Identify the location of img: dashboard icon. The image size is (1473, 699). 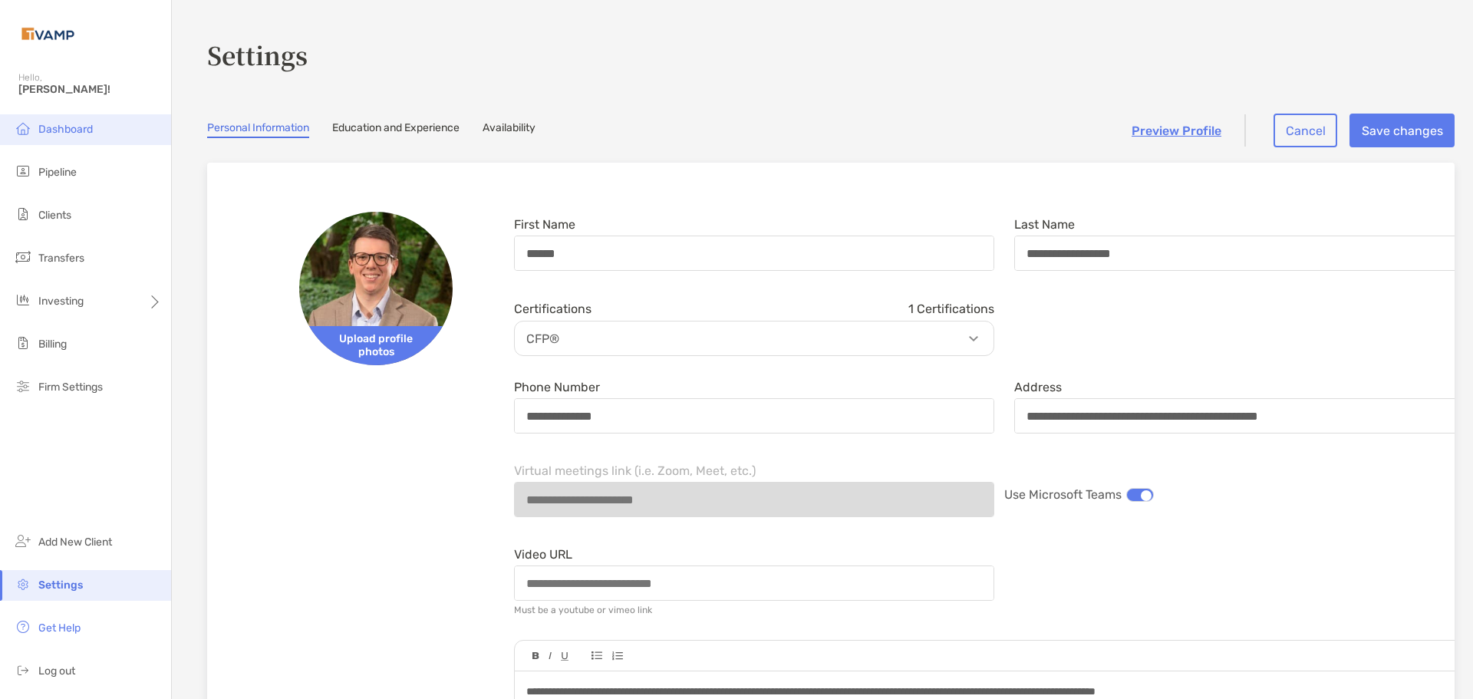
(23, 128).